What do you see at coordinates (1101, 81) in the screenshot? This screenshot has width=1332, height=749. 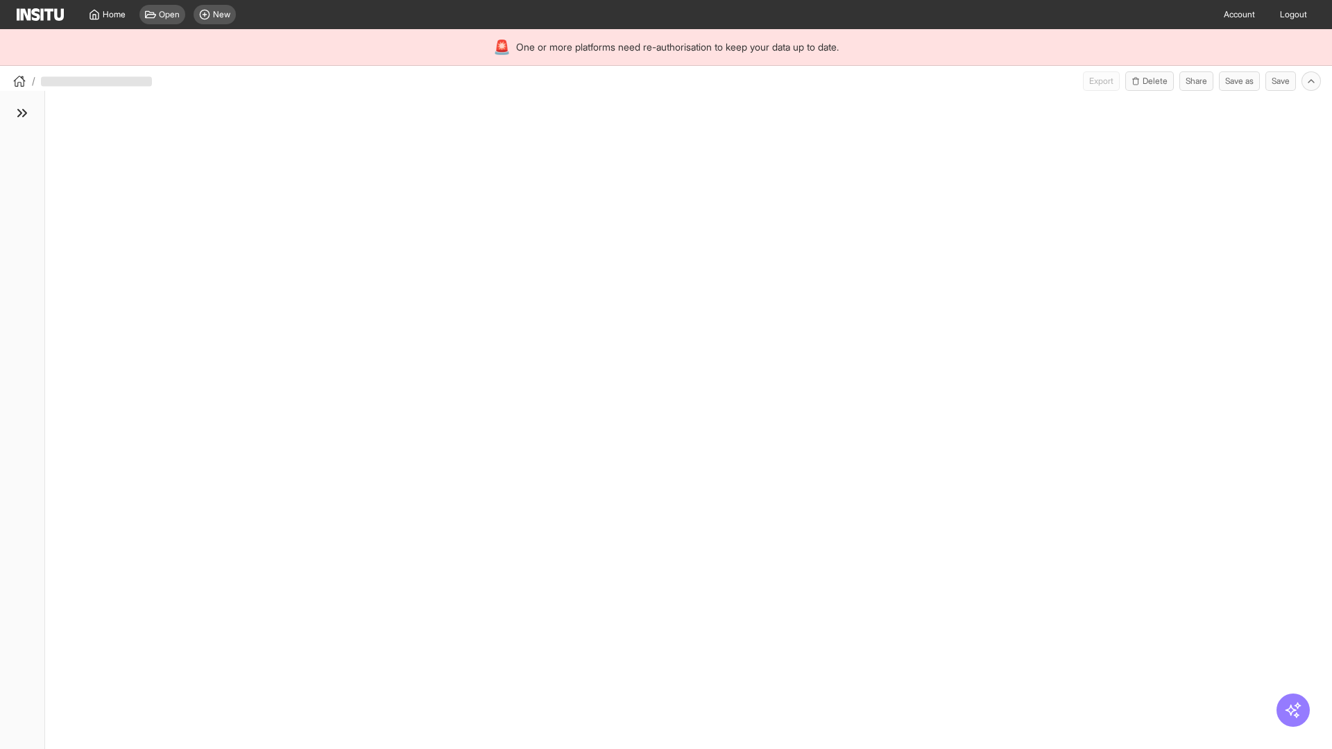 I see `span: Can currently only export from Insights reports.` at bounding box center [1101, 81].